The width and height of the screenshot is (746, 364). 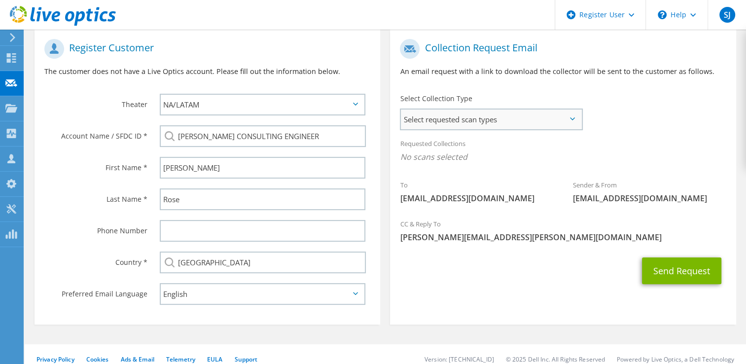 What do you see at coordinates (245, 359) in the screenshot?
I see `a: Support` at bounding box center [245, 359].